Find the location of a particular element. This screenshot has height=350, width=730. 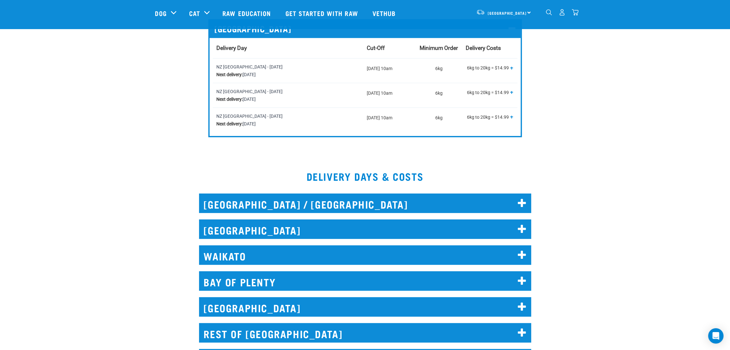

th: Cut-Off is located at coordinates (390, 48).